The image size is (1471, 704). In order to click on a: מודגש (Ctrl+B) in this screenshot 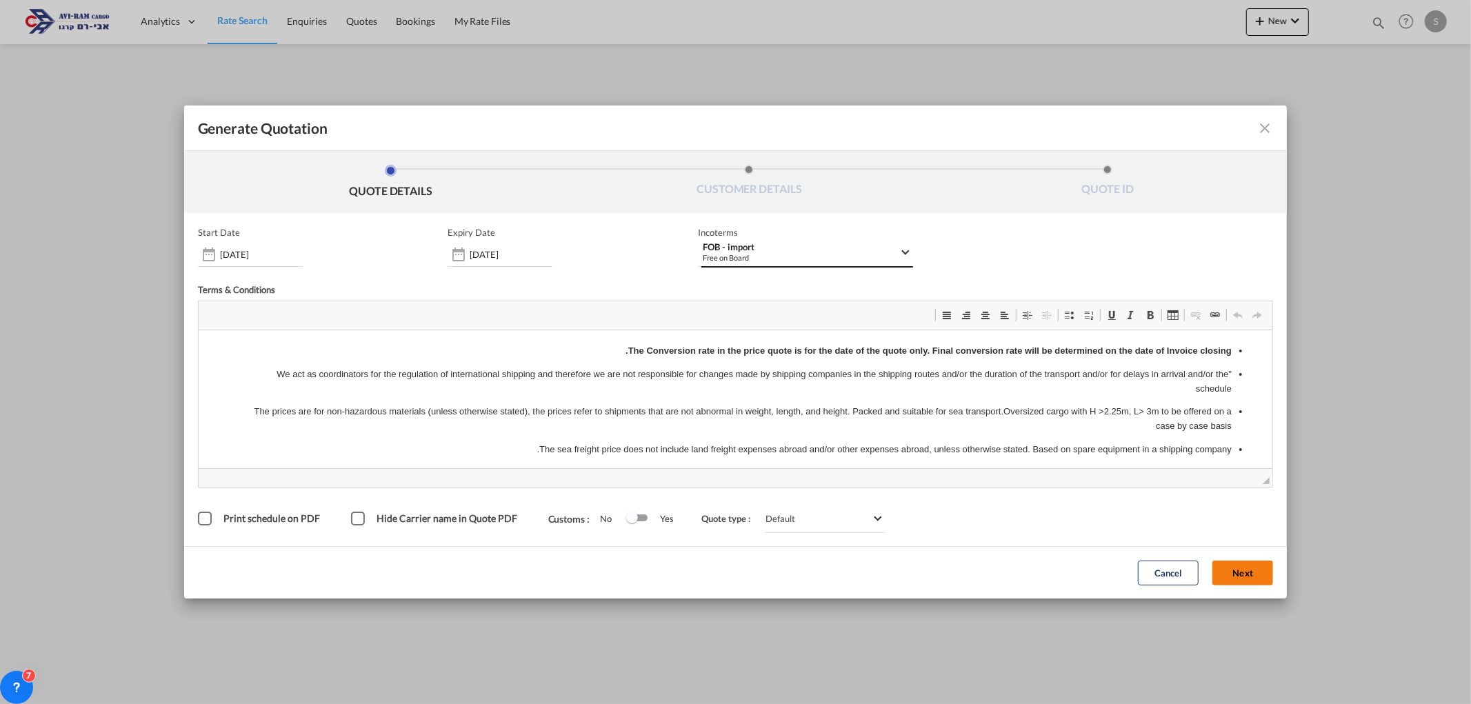, I will do `click(1151, 315)`.